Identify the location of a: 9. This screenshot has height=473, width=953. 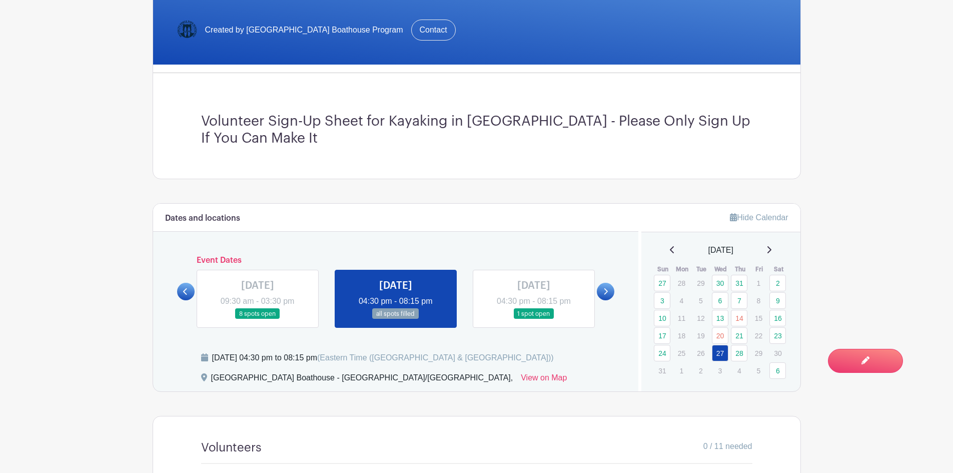
(778, 300).